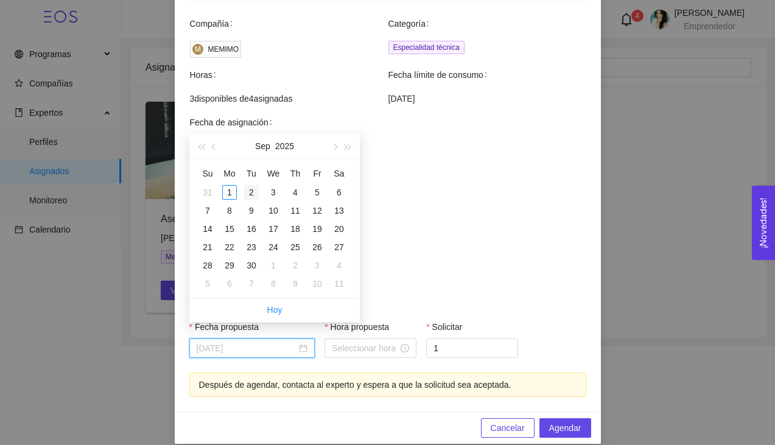 This screenshot has height=445, width=775. Describe the element at coordinates (273, 211) in the screenshot. I see `td: 2025-09-10` at that location.